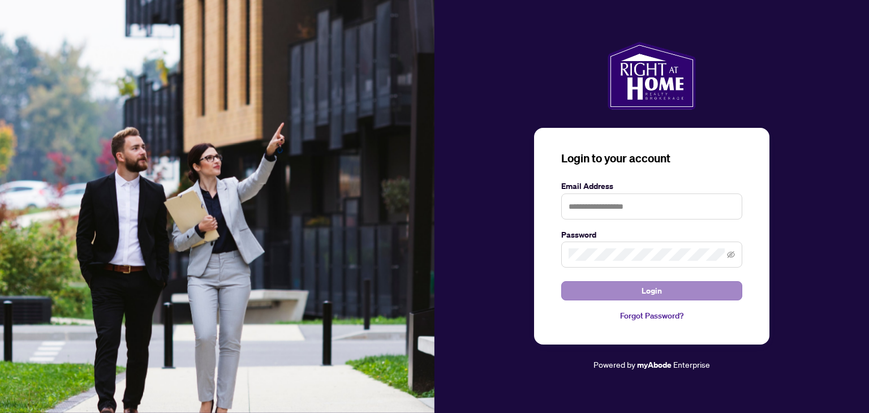 This screenshot has height=413, width=869. What do you see at coordinates (652, 158) in the screenshot?
I see `h3: Login to your account` at bounding box center [652, 158].